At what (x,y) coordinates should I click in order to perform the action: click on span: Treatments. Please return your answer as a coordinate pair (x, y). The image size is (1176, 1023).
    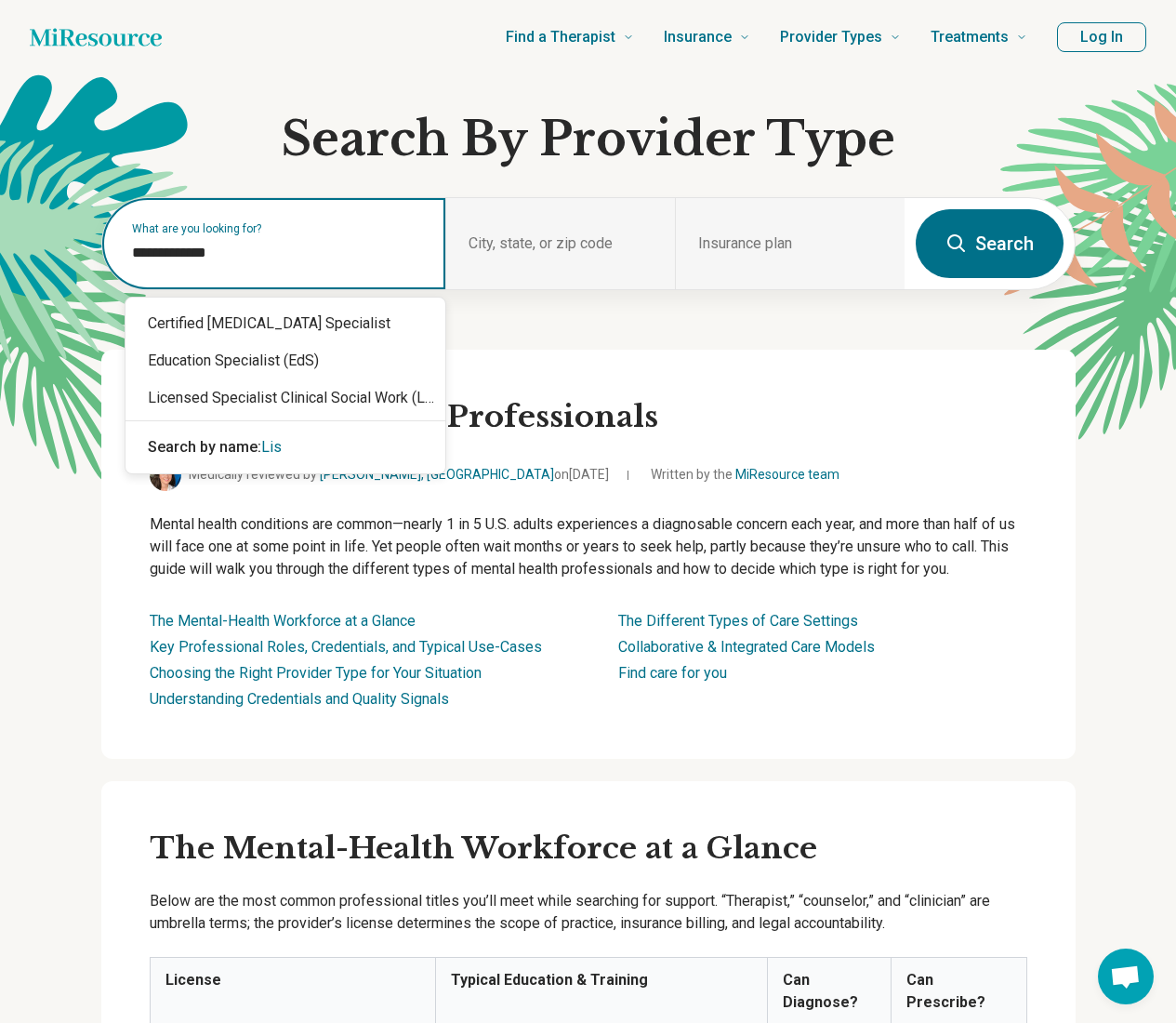
    Looking at the image, I should click on (970, 37).